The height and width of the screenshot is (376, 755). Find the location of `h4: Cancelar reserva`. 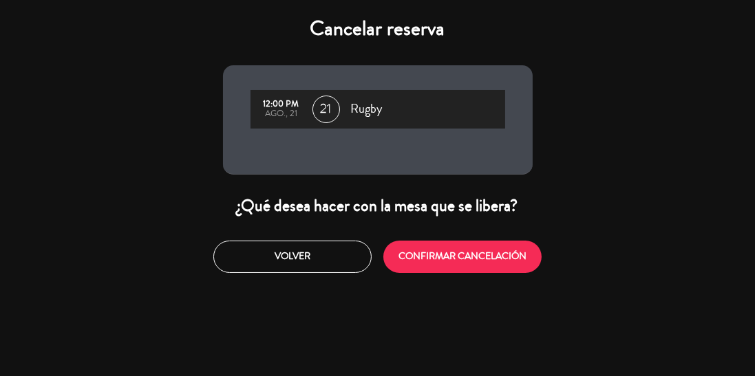

h4: Cancelar reserva is located at coordinates (378, 29).